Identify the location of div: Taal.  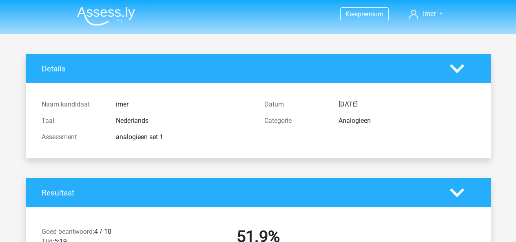
(73, 121).